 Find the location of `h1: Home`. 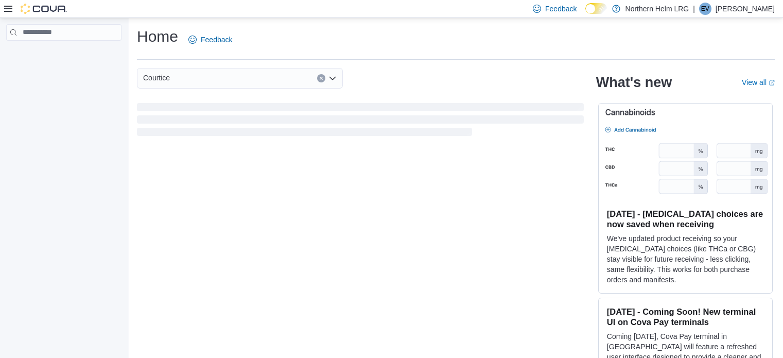

h1: Home is located at coordinates (158, 37).